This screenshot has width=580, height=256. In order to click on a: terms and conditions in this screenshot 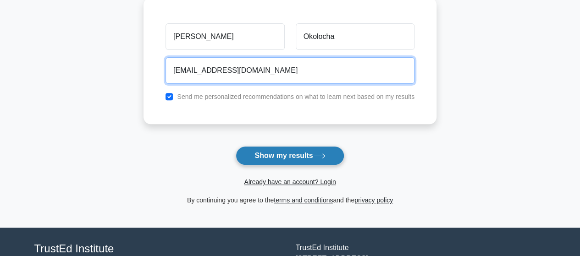, I will do `click(303, 200)`.